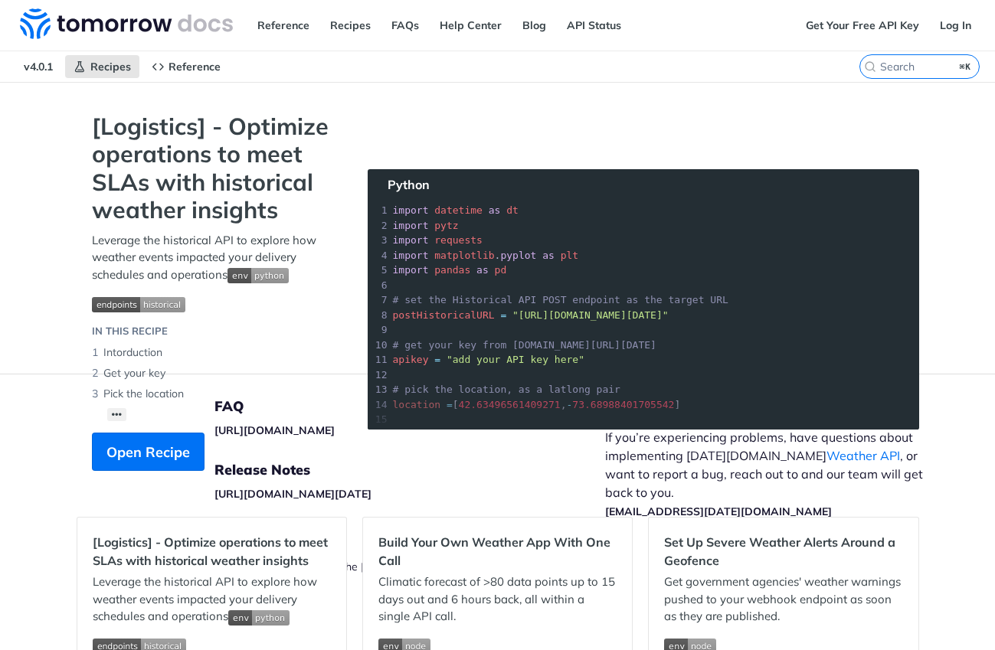  Describe the element at coordinates (863, 25) in the screenshot. I see `a: Get Your Free API Key` at that location.